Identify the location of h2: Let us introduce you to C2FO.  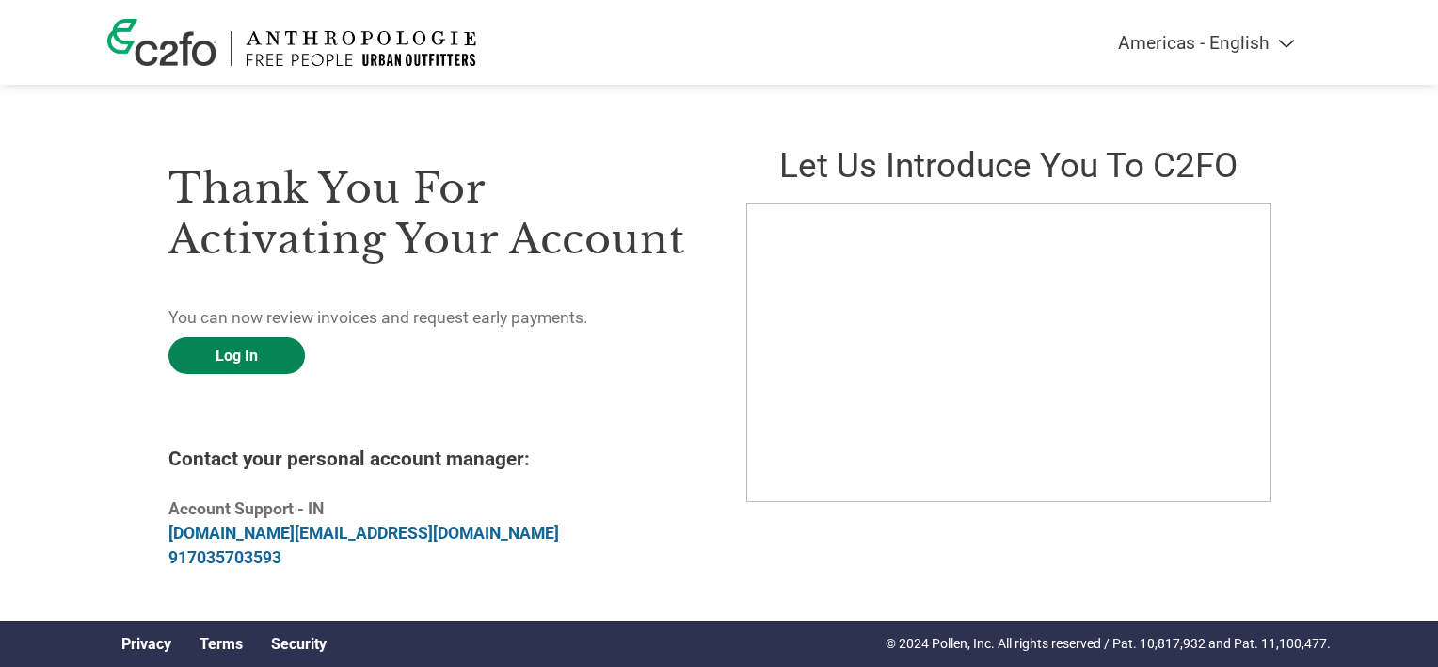
(1008, 165).